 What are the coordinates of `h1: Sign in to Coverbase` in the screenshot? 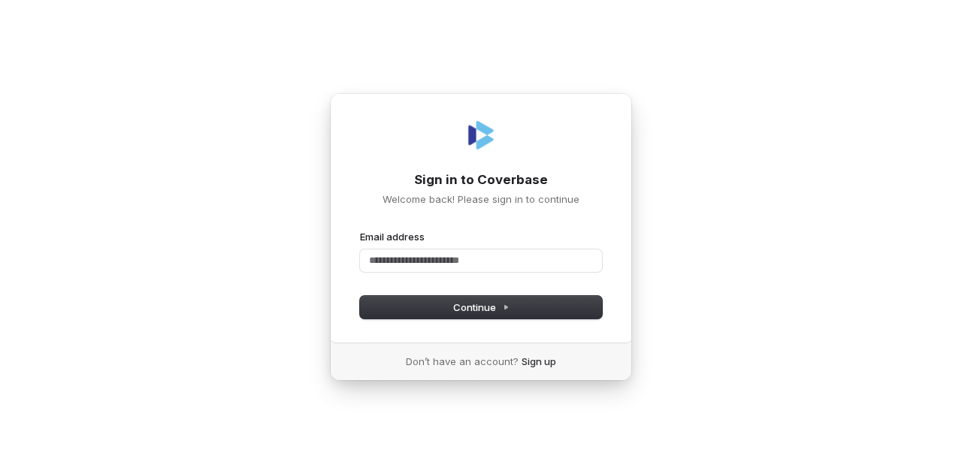 It's located at (481, 180).